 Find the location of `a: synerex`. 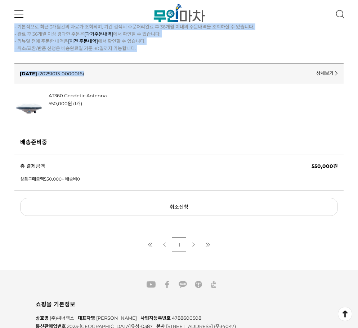

a: synerex is located at coordinates (212, 284).